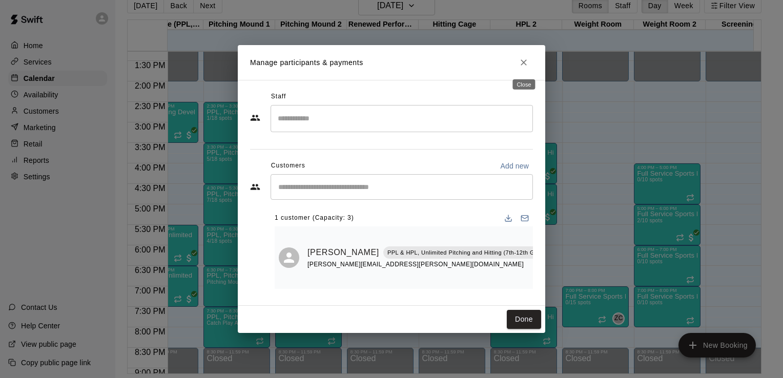 This screenshot has height=378, width=783. I want to click on p: Manage participants & payments, so click(306, 63).